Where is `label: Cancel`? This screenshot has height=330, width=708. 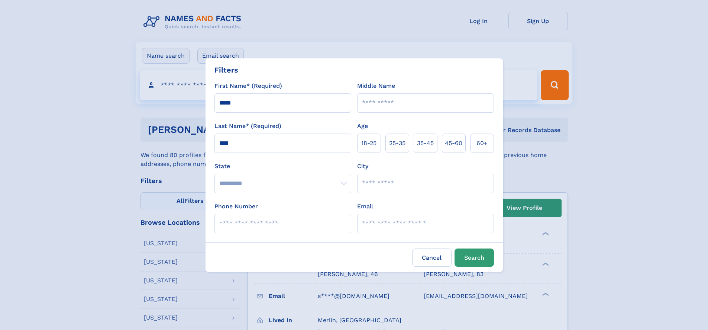 label: Cancel is located at coordinates (432, 257).